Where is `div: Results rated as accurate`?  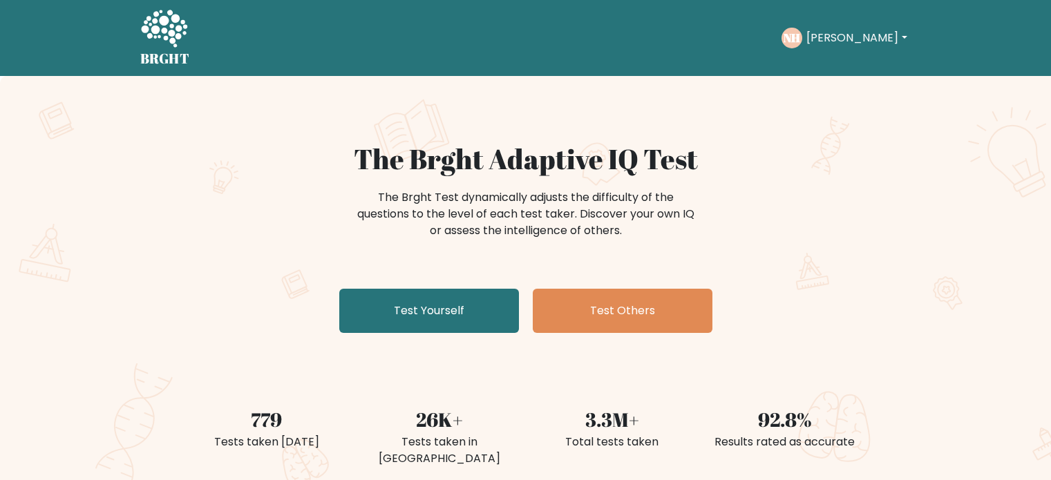
div: Results rated as accurate is located at coordinates (785, 442).